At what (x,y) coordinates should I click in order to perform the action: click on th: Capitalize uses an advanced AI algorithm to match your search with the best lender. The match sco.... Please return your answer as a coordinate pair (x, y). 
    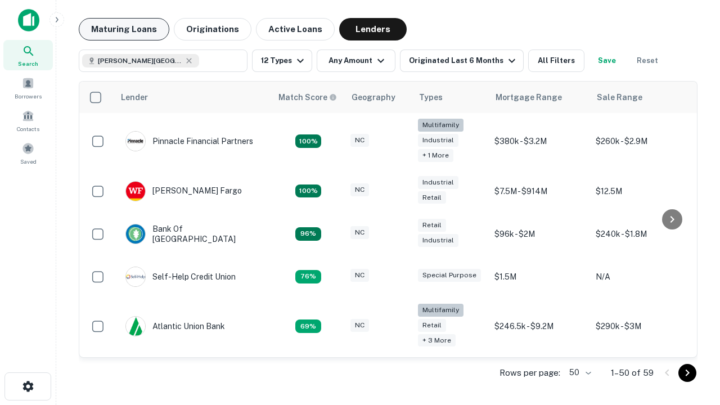
    Looking at the image, I should click on (308, 97).